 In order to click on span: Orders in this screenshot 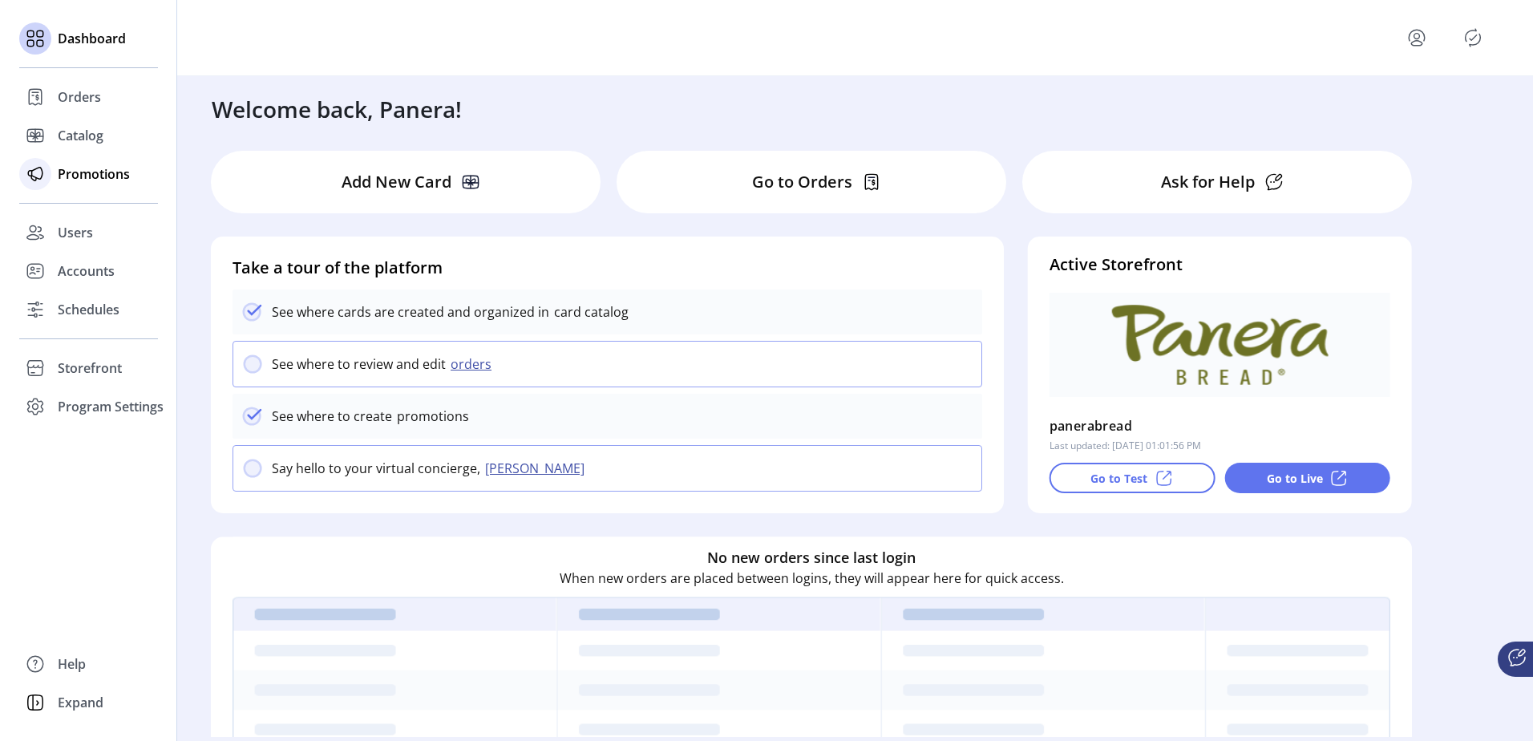, I will do `click(79, 97)`.